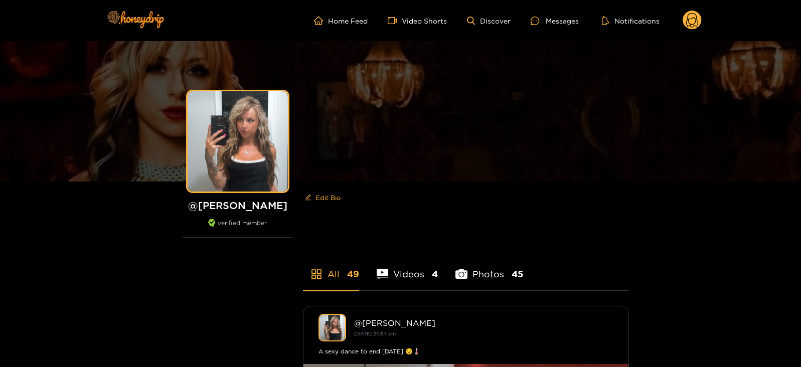  Describe the element at coordinates (489, 268) in the screenshot. I see `li: Photos` at that location.